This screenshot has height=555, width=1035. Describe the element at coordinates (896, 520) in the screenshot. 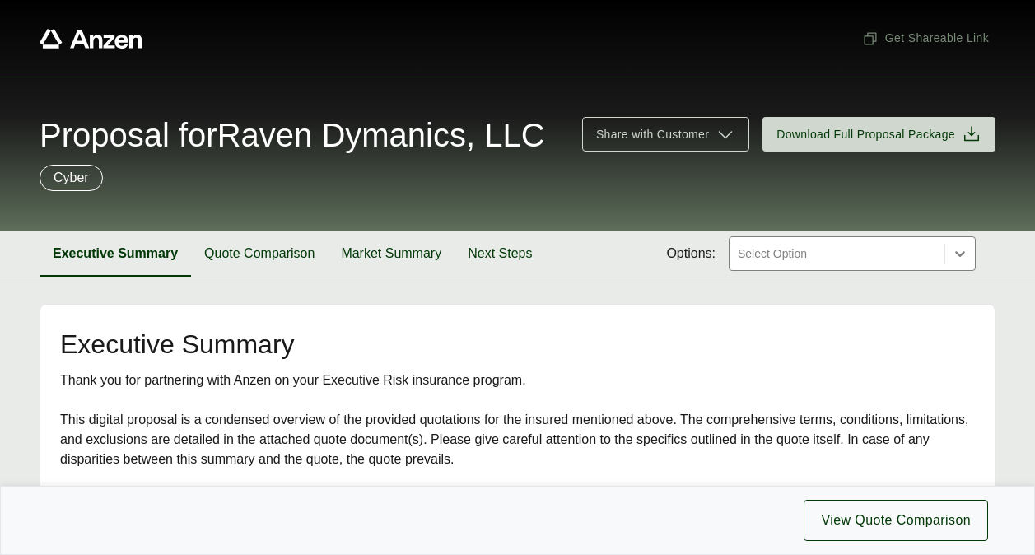

I see `a: View Quote Comparison` at that location.